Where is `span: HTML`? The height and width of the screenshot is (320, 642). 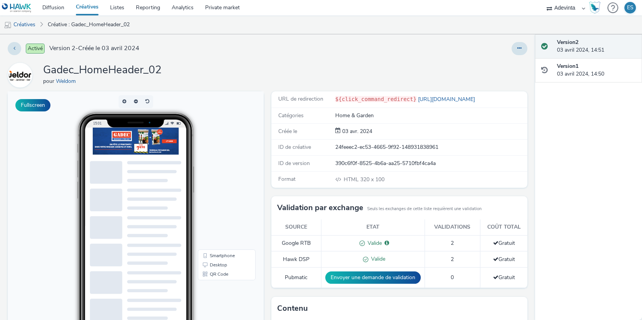
span: HTML is located at coordinates (352, 179).